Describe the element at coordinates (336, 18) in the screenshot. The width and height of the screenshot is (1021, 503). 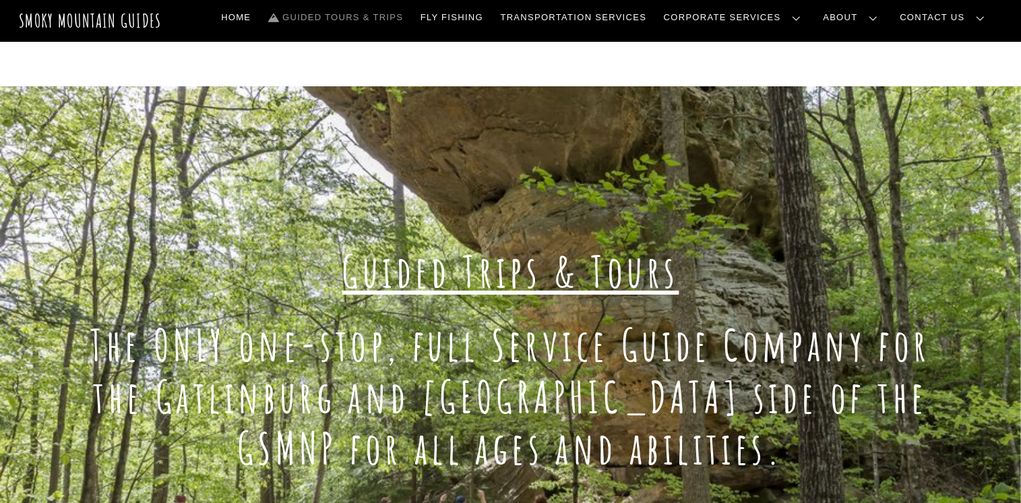
I see `a: Guided Tours & Trips` at that location.